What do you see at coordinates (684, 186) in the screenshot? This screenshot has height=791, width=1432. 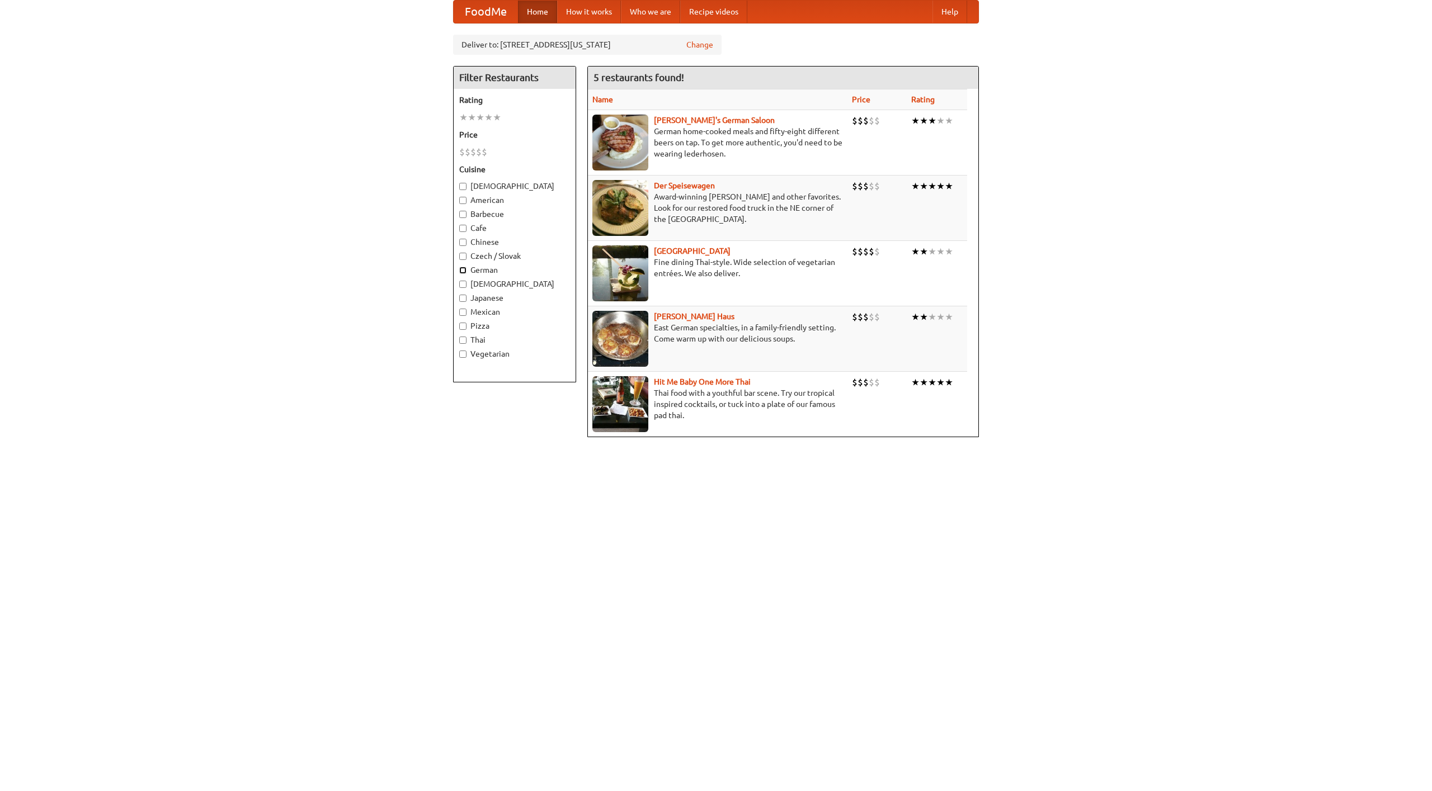 I see `a: Der Speisewagen` at bounding box center [684, 186].